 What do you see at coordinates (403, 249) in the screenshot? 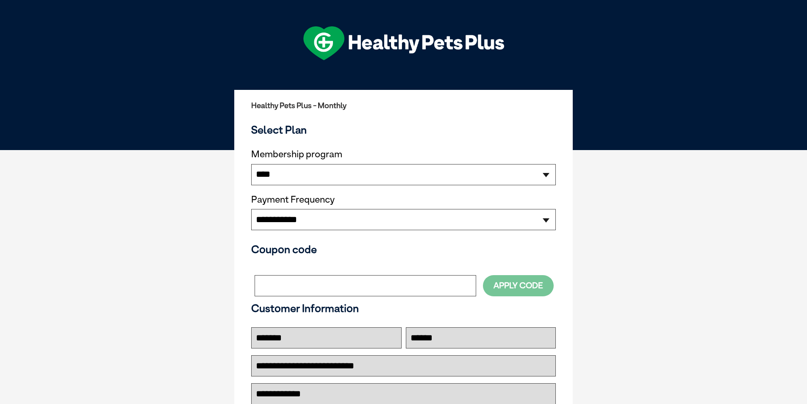
I see `h3: Coupon code` at bounding box center [403, 249].